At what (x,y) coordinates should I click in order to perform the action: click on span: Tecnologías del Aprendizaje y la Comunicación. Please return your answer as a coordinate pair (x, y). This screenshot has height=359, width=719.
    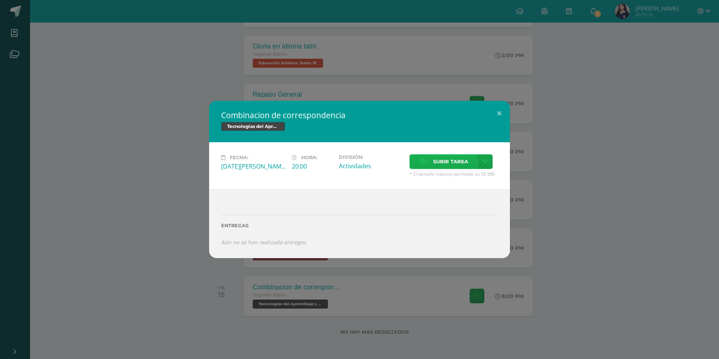
    Looking at the image, I should click on (253, 126).